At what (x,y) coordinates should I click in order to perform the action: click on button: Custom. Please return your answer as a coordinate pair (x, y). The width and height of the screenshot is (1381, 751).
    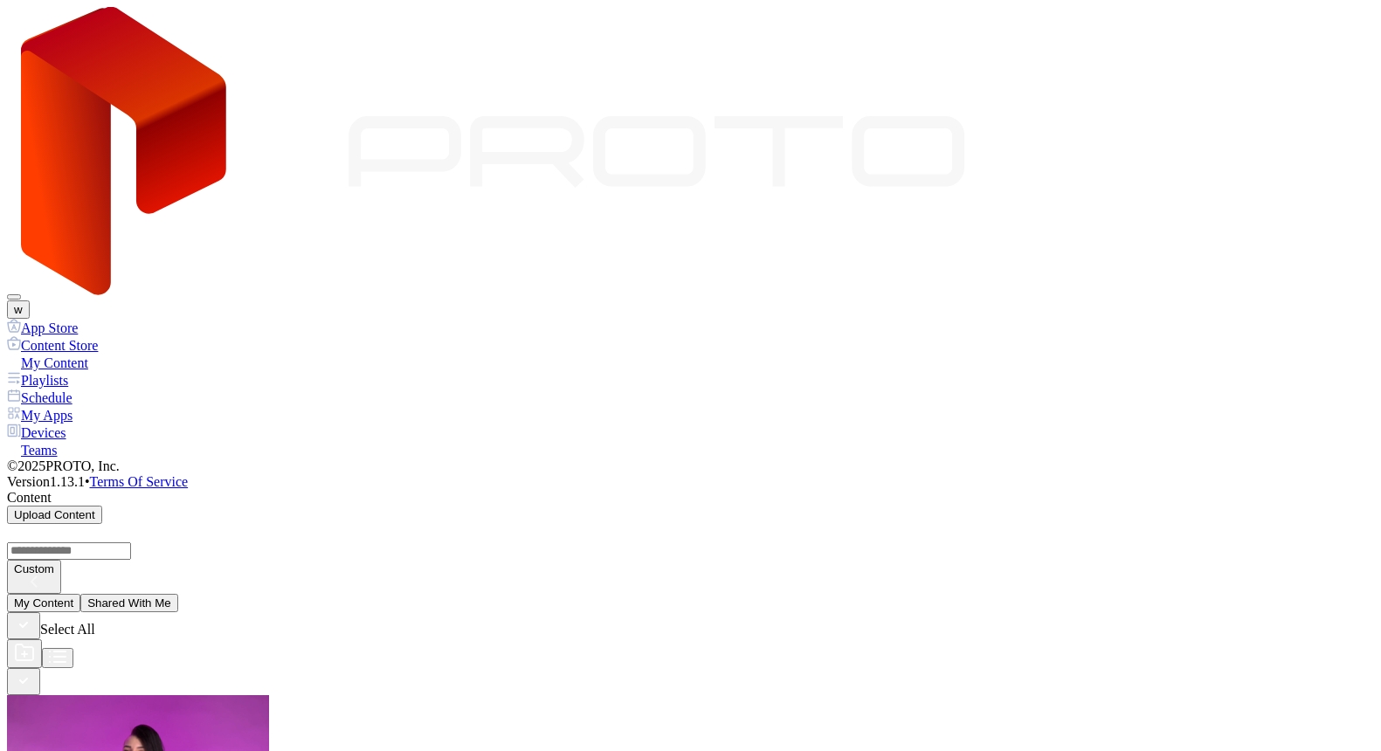
    Looking at the image, I should click on (34, 576).